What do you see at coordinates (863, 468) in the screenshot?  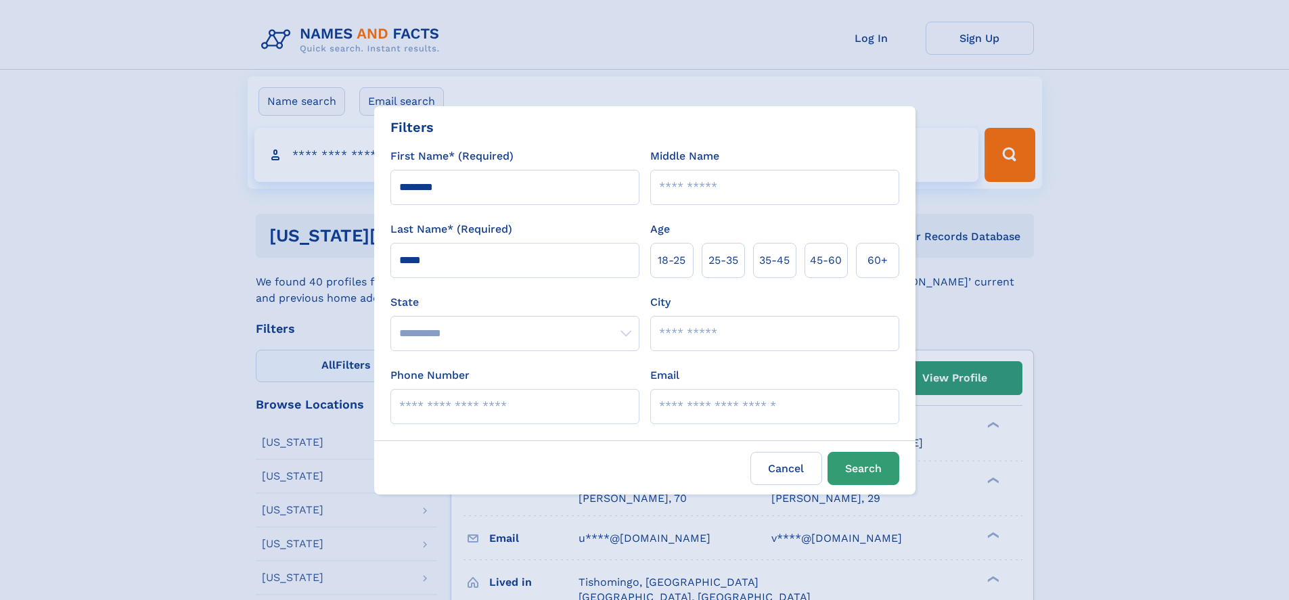 I see `button: Search` at bounding box center [863, 468].